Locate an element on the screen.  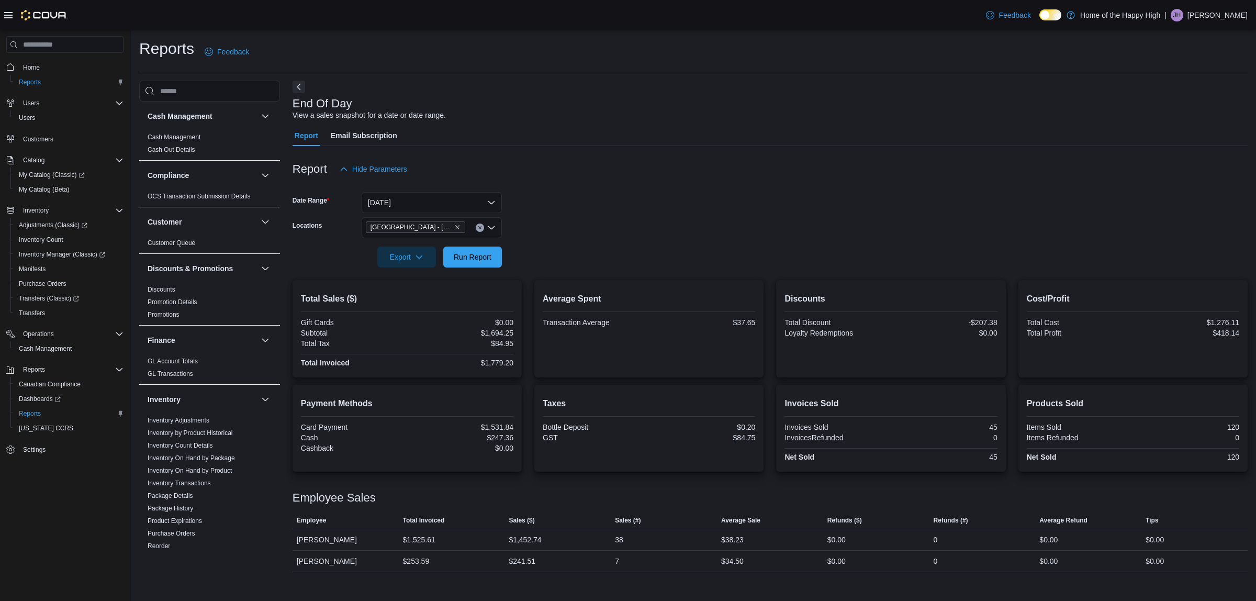
a: Inventory Count is located at coordinates (41, 240).